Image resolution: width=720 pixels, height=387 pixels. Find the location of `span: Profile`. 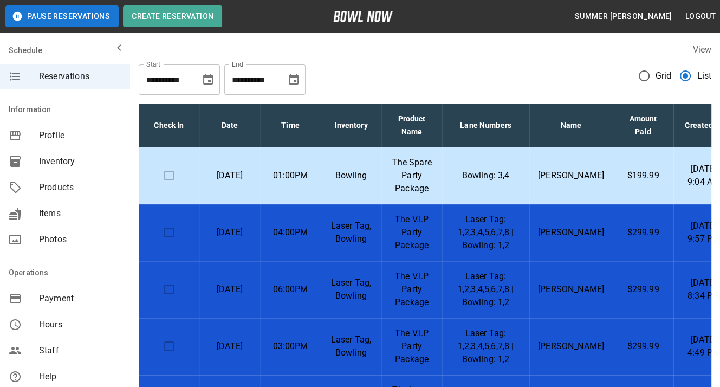

span: Profile is located at coordinates (80, 135).